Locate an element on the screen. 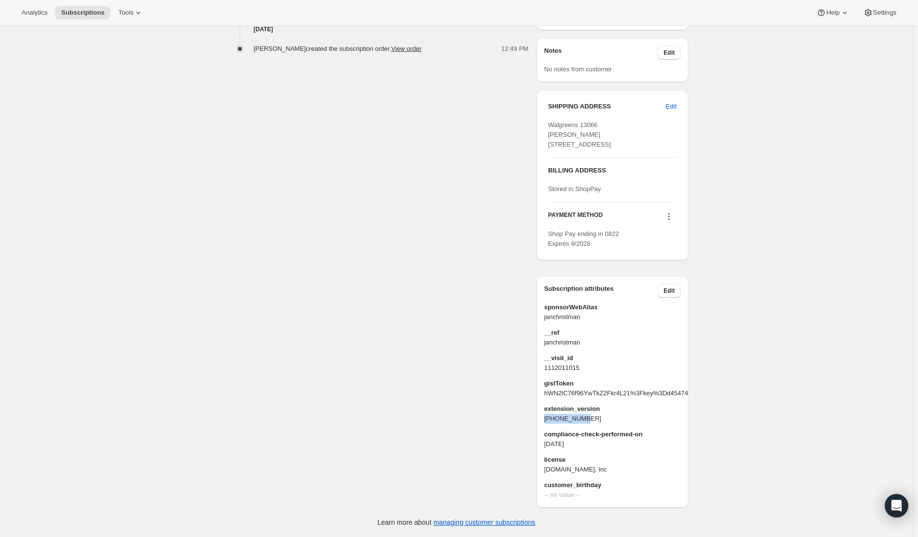 The height and width of the screenshot is (537, 918). button: Analytics is located at coordinates (34, 13).